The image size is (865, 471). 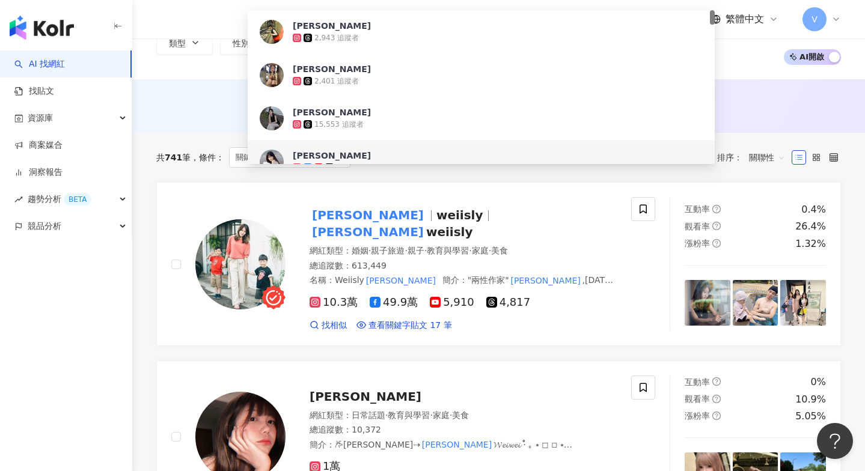 I want to click on span: 教育與學習, so click(x=409, y=415).